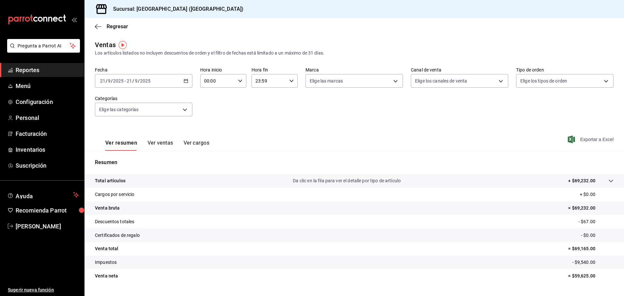 Image resolution: width=624 pixels, height=296 pixels. What do you see at coordinates (596, 222) in the screenshot?
I see `p: - $67.00` at bounding box center [596, 222].